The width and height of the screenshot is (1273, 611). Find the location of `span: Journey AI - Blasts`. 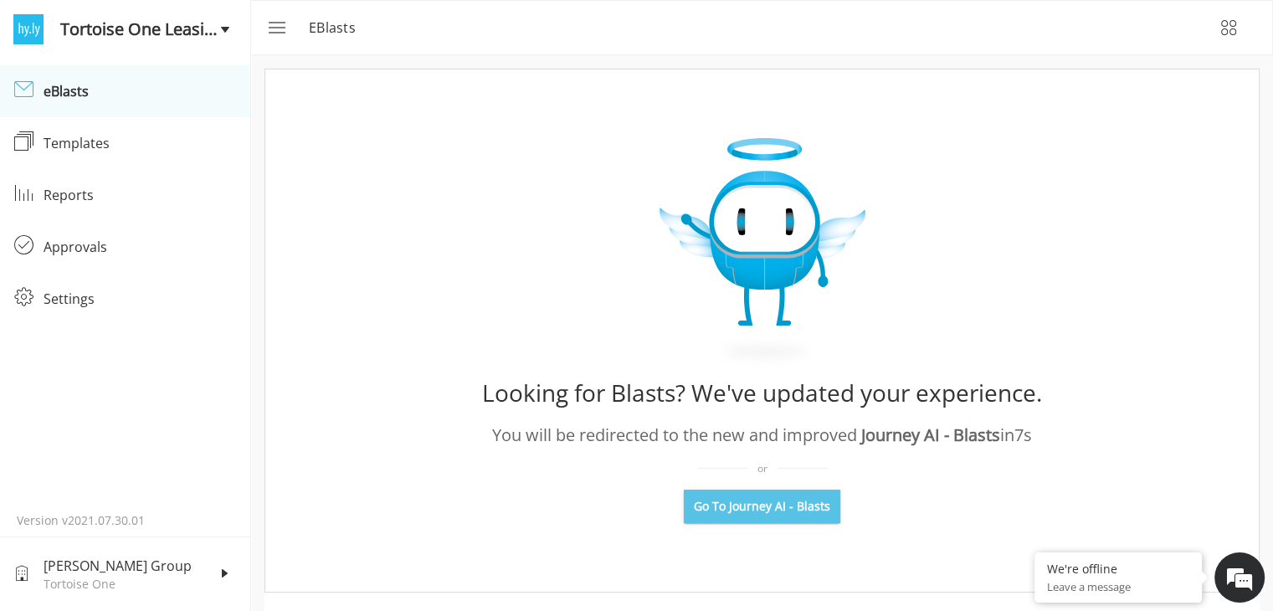

span: Journey AI - Blasts is located at coordinates (930, 434).